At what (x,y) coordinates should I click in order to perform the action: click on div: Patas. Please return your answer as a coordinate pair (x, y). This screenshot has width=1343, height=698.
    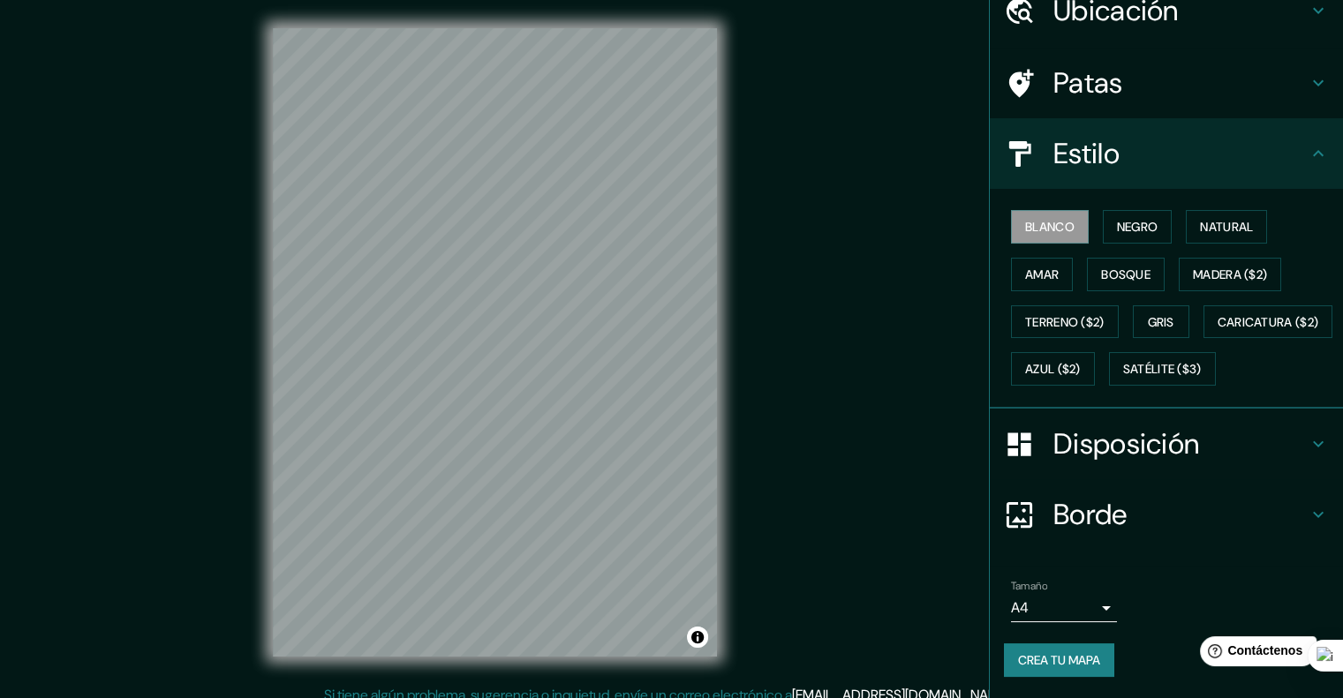
    Looking at the image, I should click on (1166, 83).